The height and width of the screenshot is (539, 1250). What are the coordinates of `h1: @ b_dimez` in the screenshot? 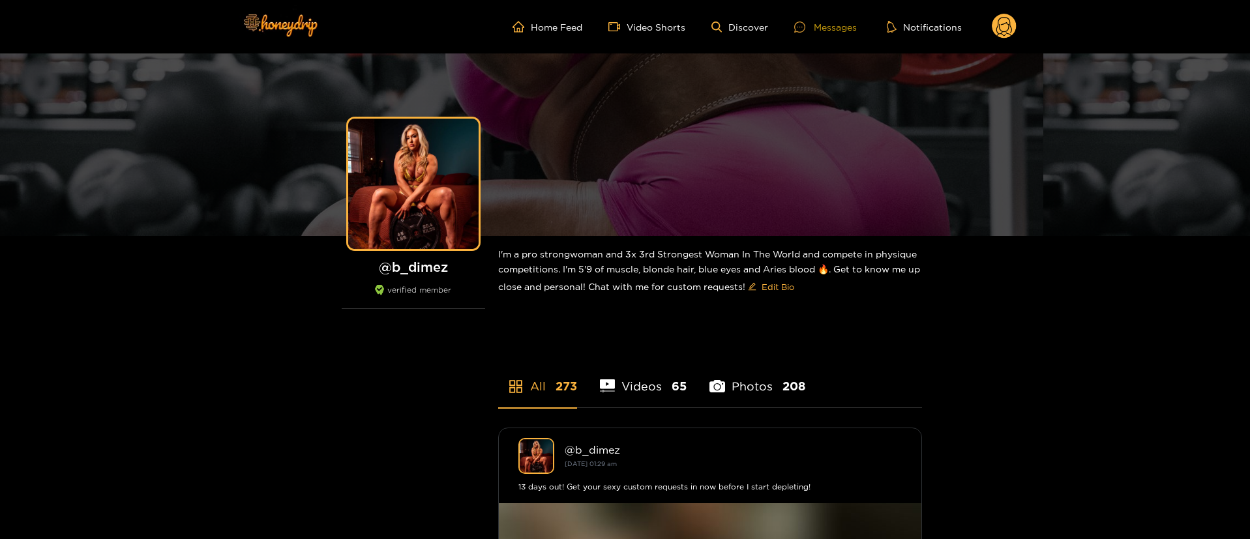 It's located at (413, 267).